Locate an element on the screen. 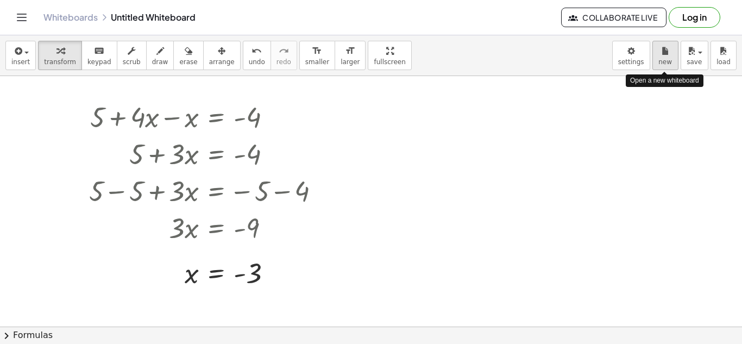 The image size is (742, 344). a: Whiteboards is located at coordinates (71, 17).